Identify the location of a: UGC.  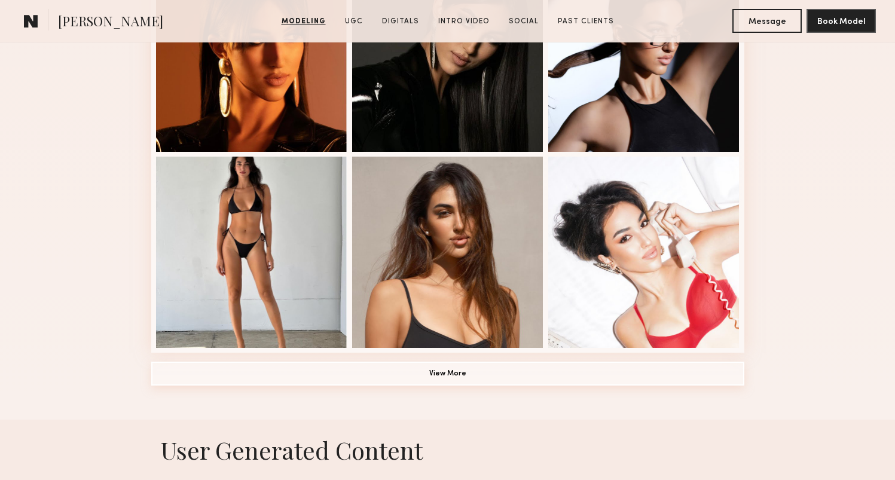
(354, 22).